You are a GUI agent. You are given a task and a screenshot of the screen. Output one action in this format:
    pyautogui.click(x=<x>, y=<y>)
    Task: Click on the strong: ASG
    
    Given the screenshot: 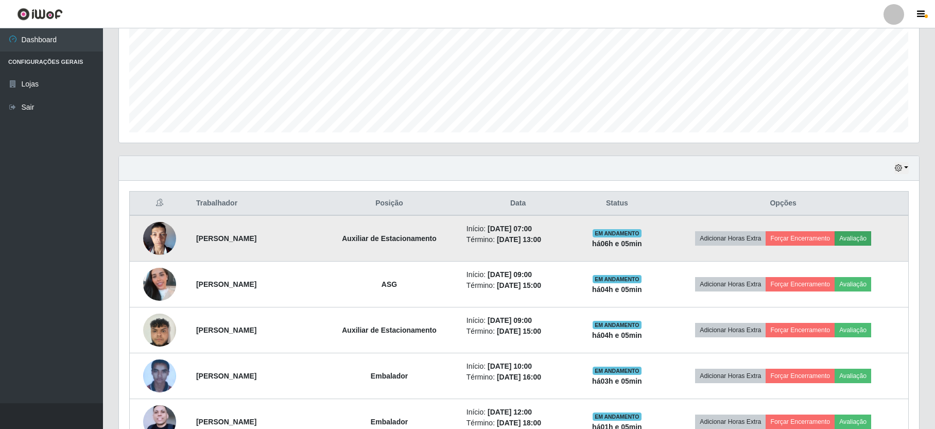 What is the action you would take?
    pyautogui.click(x=389, y=284)
    